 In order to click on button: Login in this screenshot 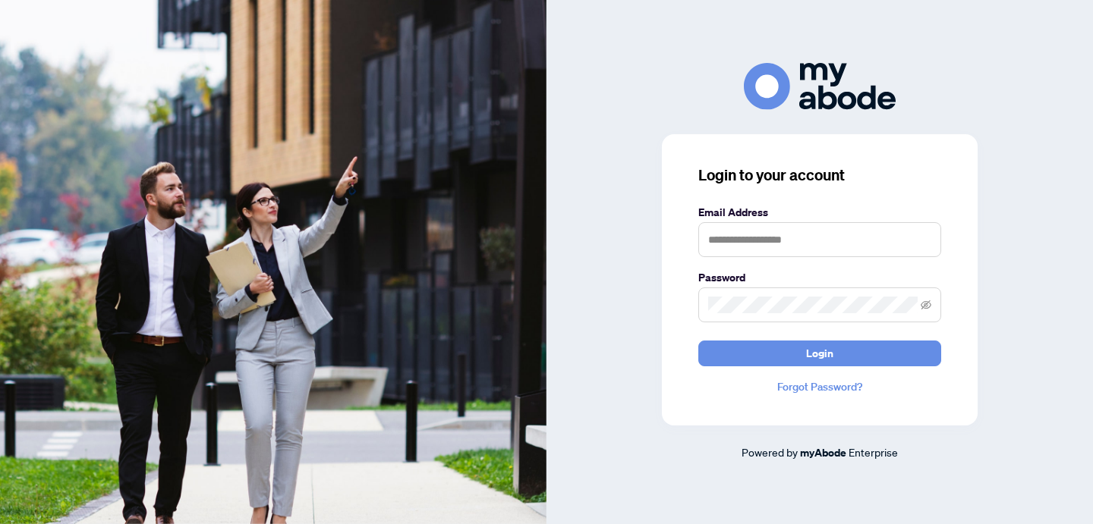, I will do `click(820, 354)`.